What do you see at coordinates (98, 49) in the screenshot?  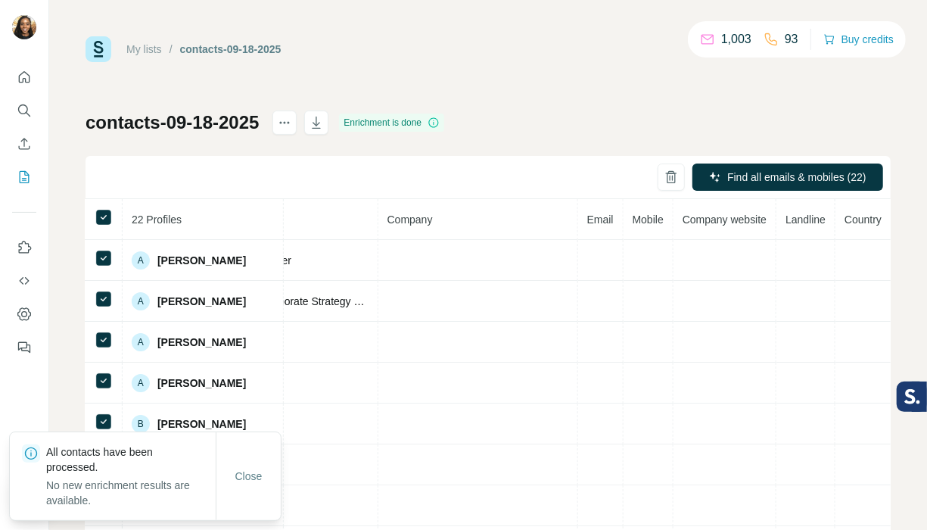 I see `img: Surfe Logo` at bounding box center [98, 49].